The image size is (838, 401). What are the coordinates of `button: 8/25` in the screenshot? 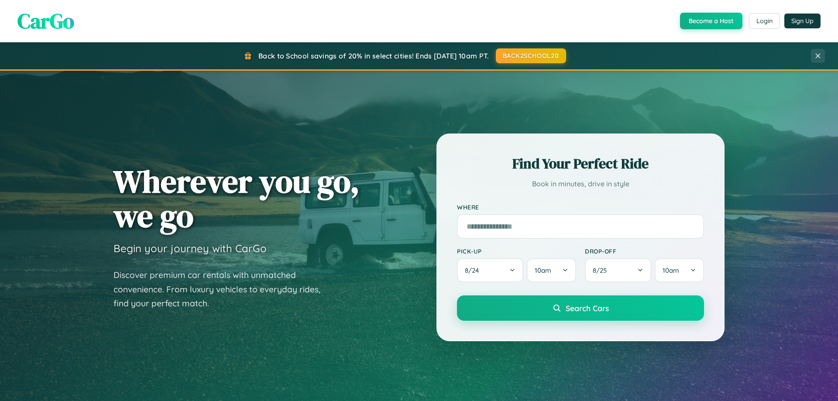 It's located at (618, 270).